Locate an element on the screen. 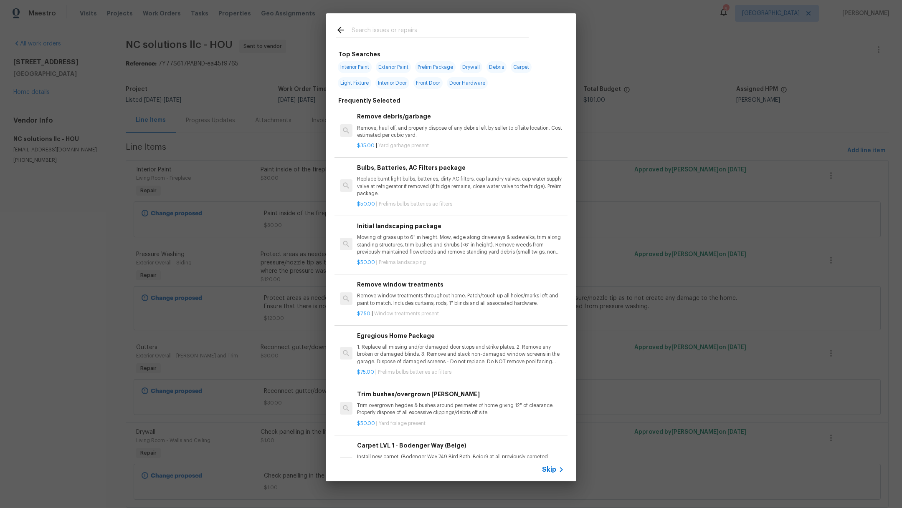  span: Debris is located at coordinates (496, 67).